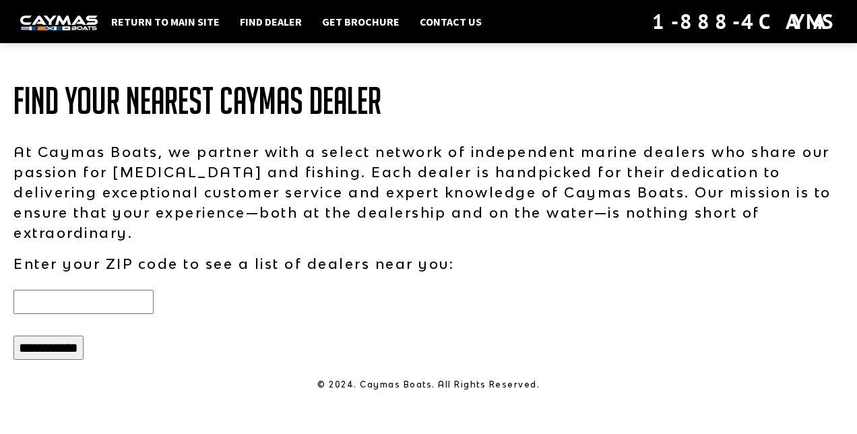 This screenshot has height=434, width=857. I want to click on img: white-logo-c9c8dbefe5ff5ceceb0f0178aa75bf4bb51f6bca0971e226c86eb53dfe498488.png, so click(59, 22).